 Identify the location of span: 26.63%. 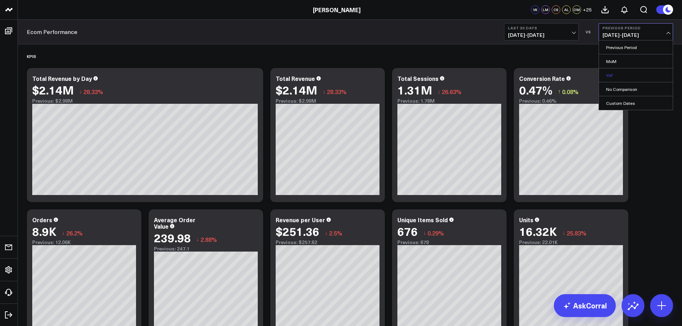
(451, 92).